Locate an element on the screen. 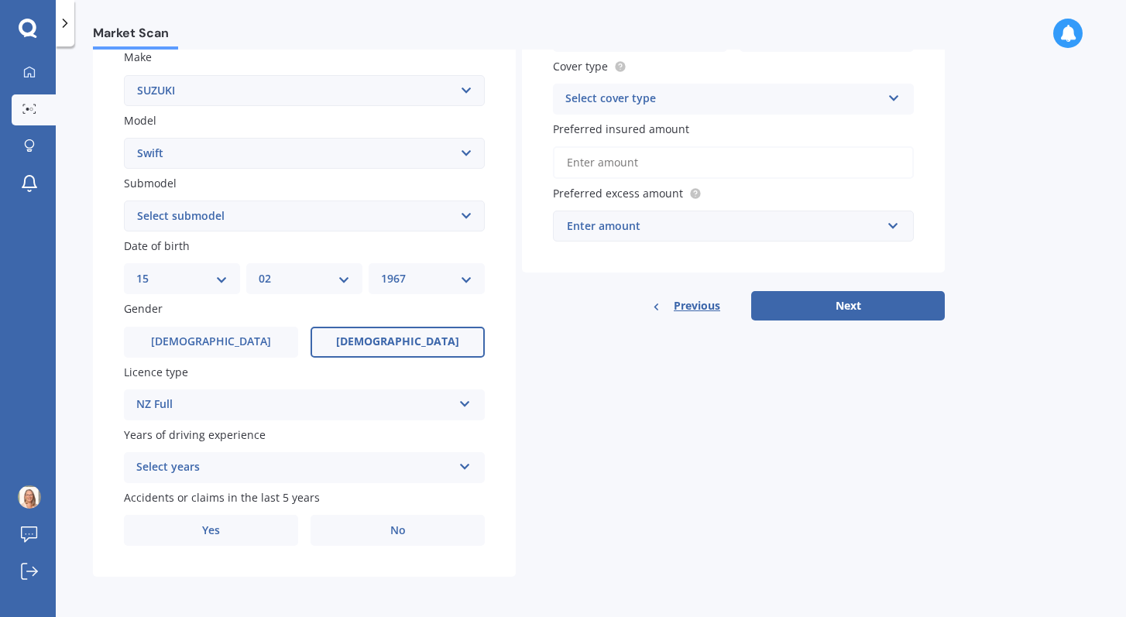 This screenshot has width=1126, height=617. input: Enter amount is located at coordinates (733, 163).